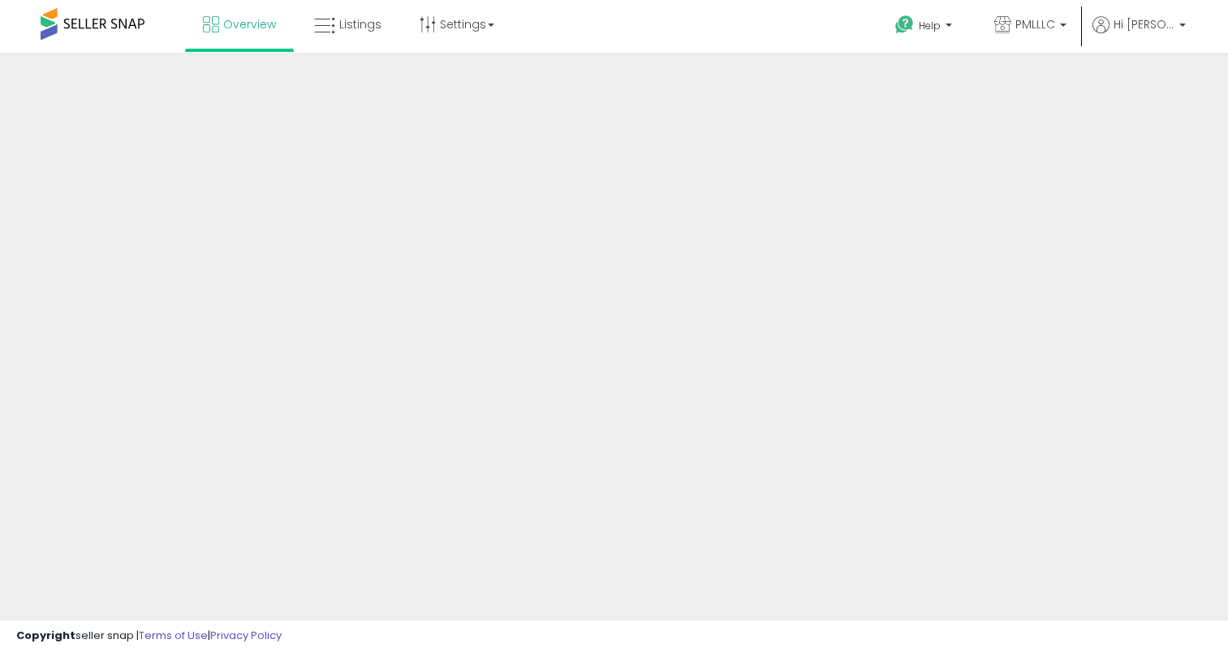  Describe the element at coordinates (360, 24) in the screenshot. I see `span: Listings` at that location.